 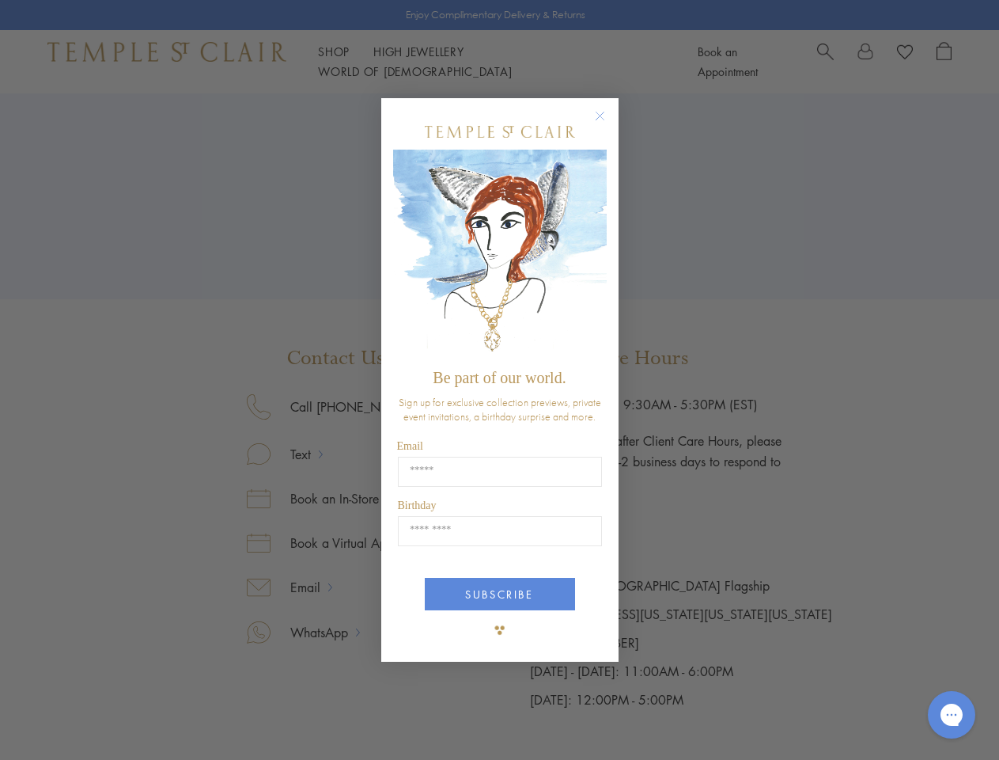 I want to click on span: Be part of our world., so click(x=499, y=377).